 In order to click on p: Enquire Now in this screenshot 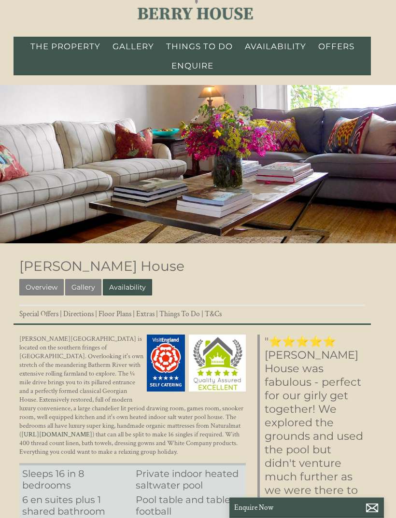, I will do `click(307, 508)`.